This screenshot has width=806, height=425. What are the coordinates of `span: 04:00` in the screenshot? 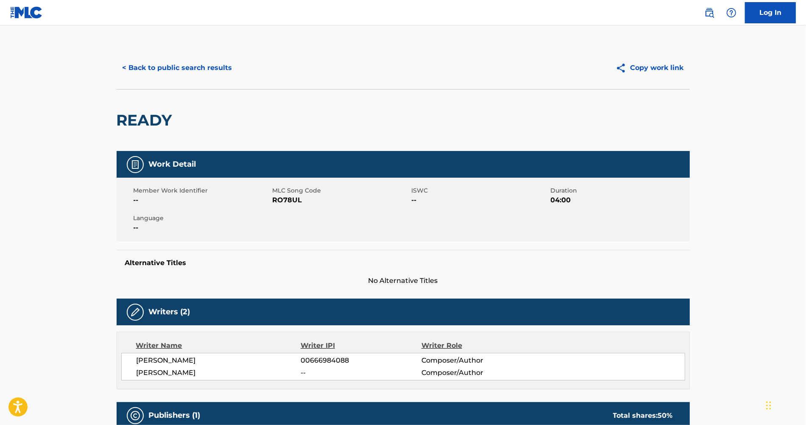 It's located at (619, 200).